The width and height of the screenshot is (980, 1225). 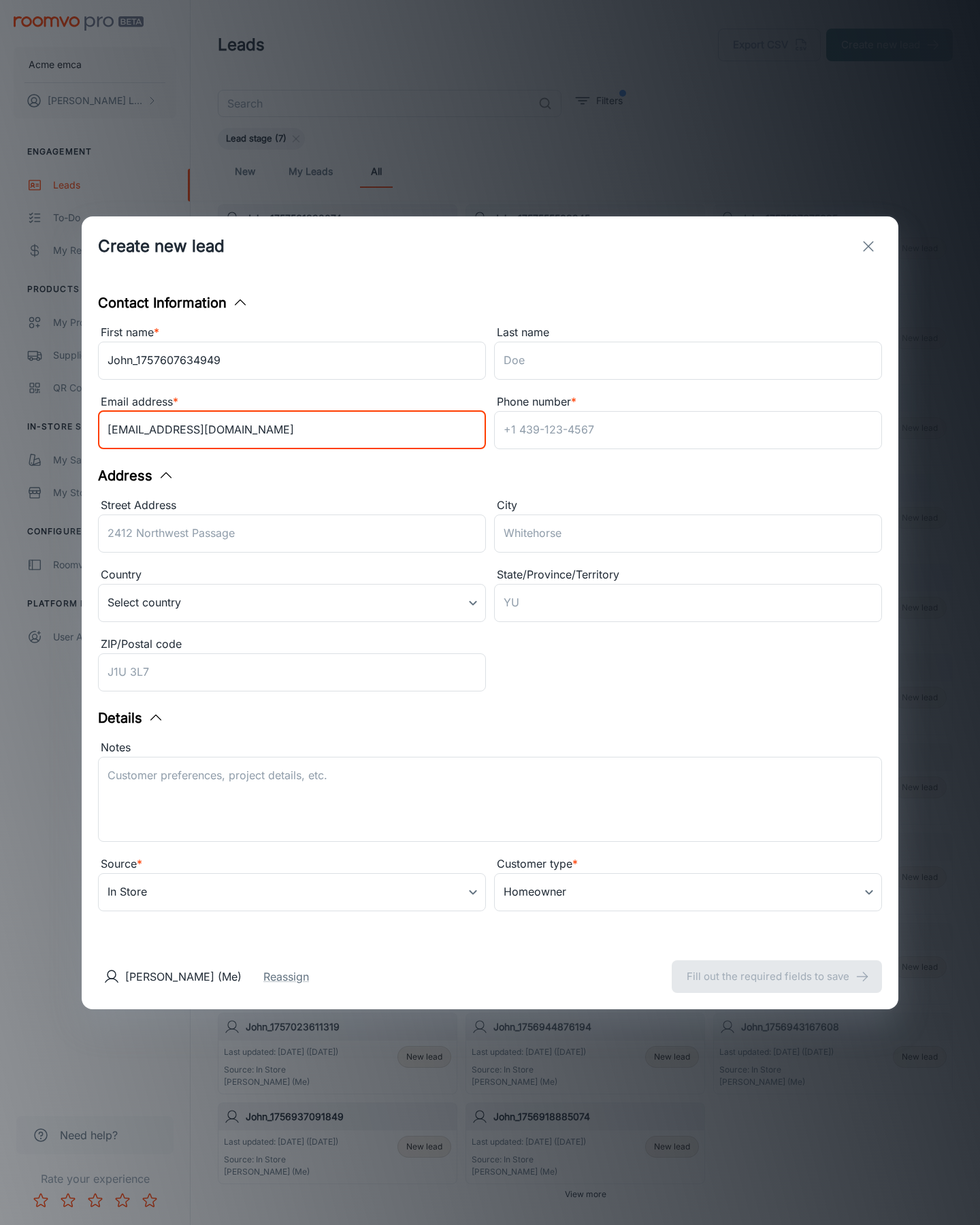 What do you see at coordinates (292, 361) in the screenshot?
I see `input: John` at bounding box center [292, 361].